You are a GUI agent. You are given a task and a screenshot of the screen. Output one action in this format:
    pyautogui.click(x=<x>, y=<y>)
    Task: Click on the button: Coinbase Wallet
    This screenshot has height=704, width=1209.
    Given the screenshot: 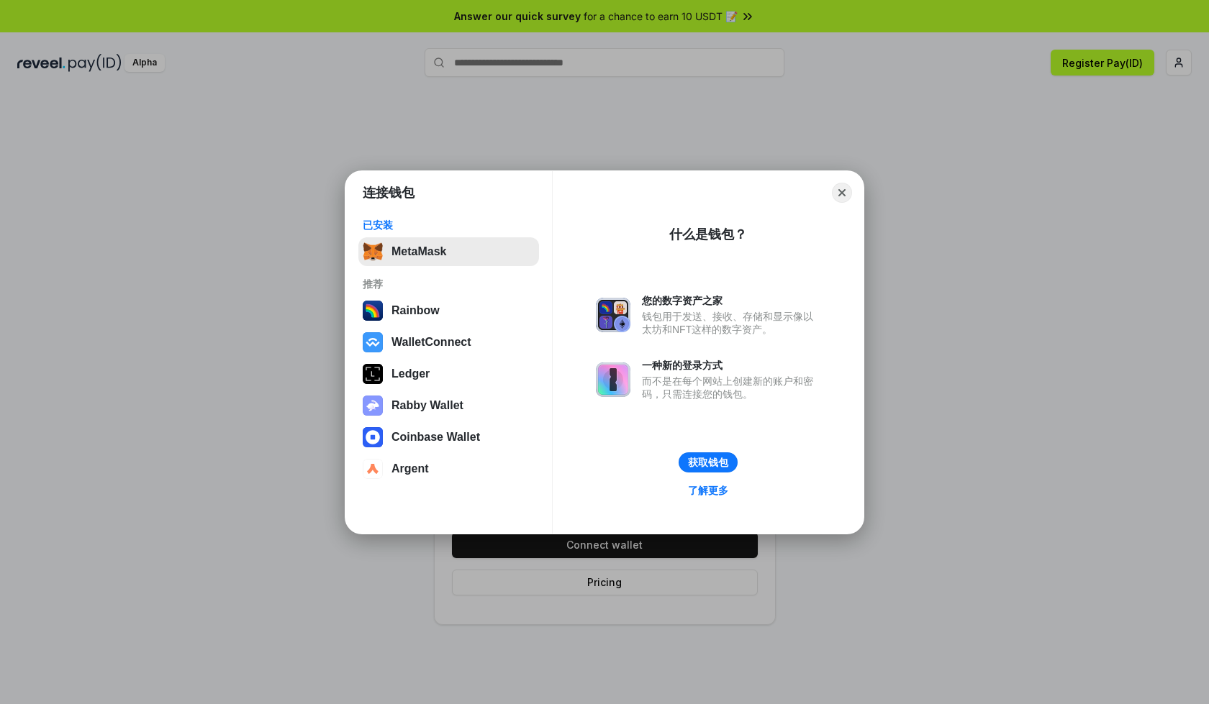 What is the action you would take?
    pyautogui.click(x=448, y=437)
    